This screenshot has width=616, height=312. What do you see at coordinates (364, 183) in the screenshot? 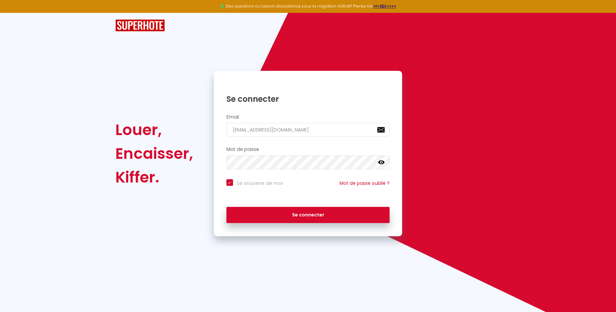
I see `a: Mot de passe oublié ?` at bounding box center [364, 183].